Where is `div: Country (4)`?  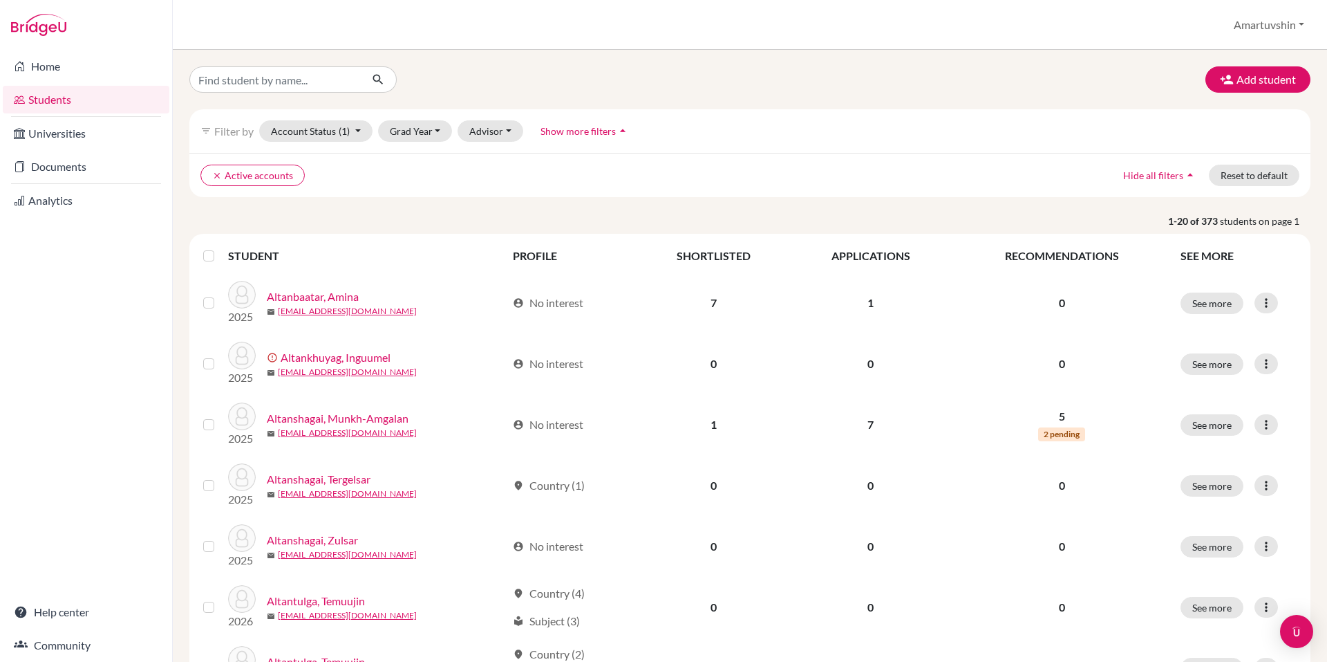
div: Country (4) is located at coordinates (549, 593).